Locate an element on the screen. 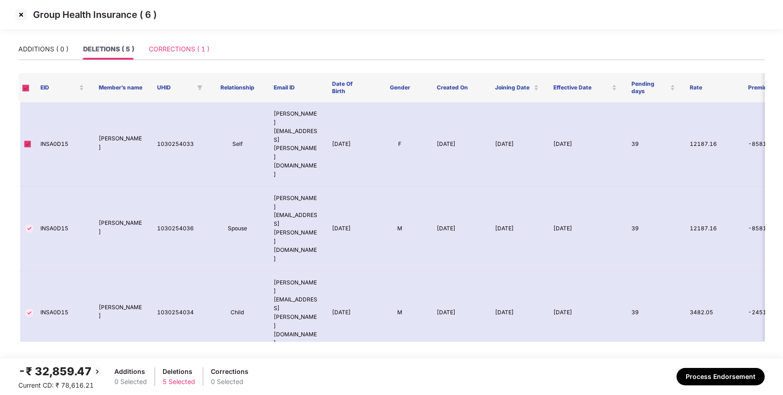  th: Pending days is located at coordinates (653, 88).